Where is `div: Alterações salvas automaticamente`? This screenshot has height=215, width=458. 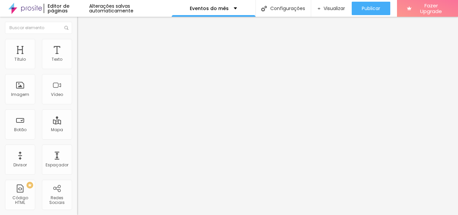
div: Alterações salvas automaticamente is located at coordinates (130, 8).